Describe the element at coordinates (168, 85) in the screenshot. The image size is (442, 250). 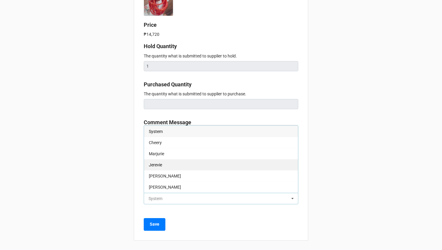
I see `label: Purchased Quantity` at that location.